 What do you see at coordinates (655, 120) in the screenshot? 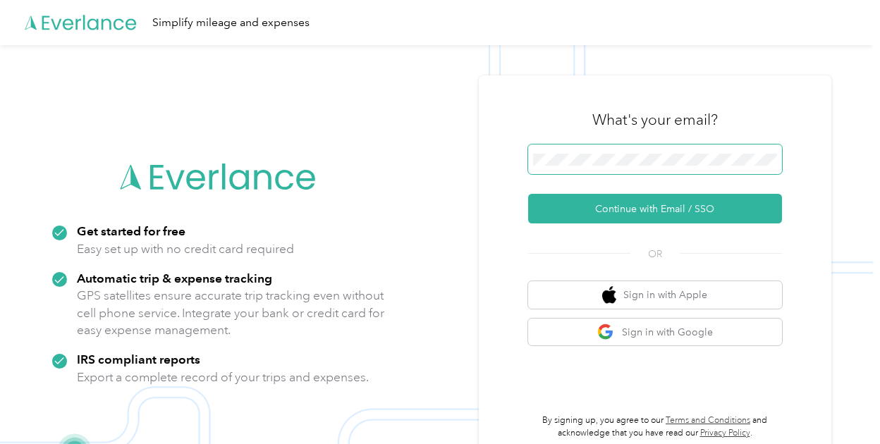
I see `h3: What's your email?` at bounding box center [655, 120].